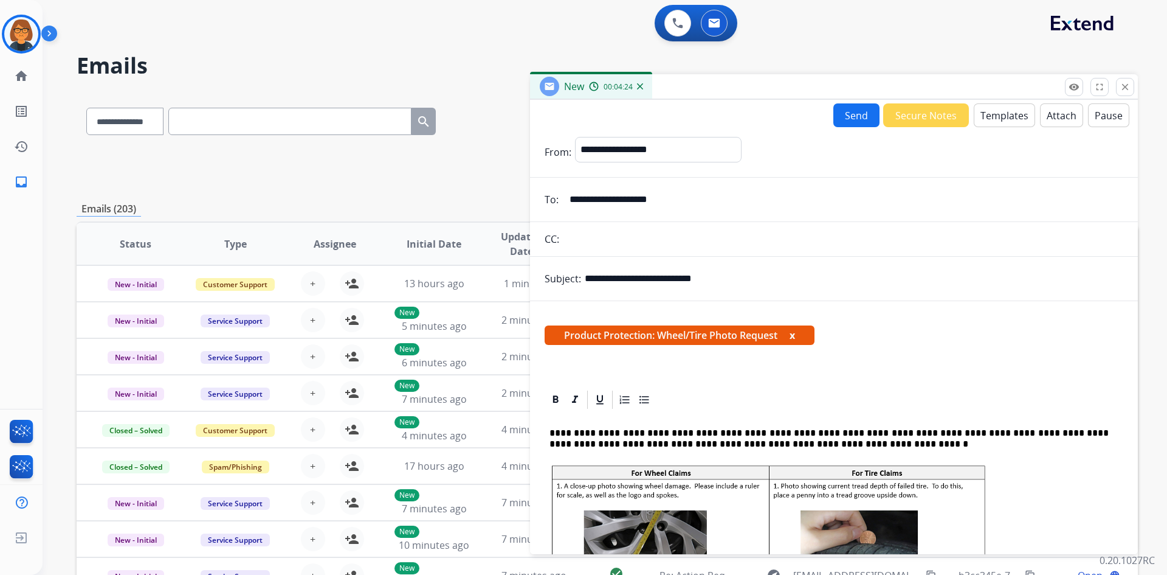  I want to click on span: Type, so click(235, 244).